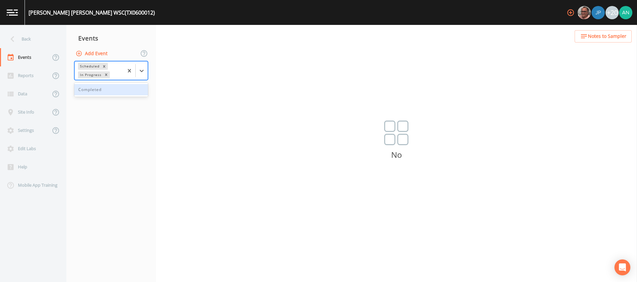 The width and height of the screenshot is (637, 282). Describe the element at coordinates (111, 90) in the screenshot. I see `div: Completed` at that location.